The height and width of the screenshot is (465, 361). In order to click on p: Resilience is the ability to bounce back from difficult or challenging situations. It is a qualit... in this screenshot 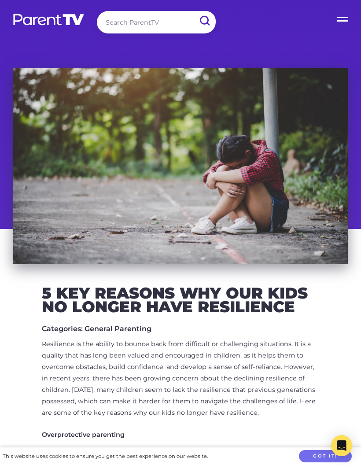, I will do `click(180, 378)`.